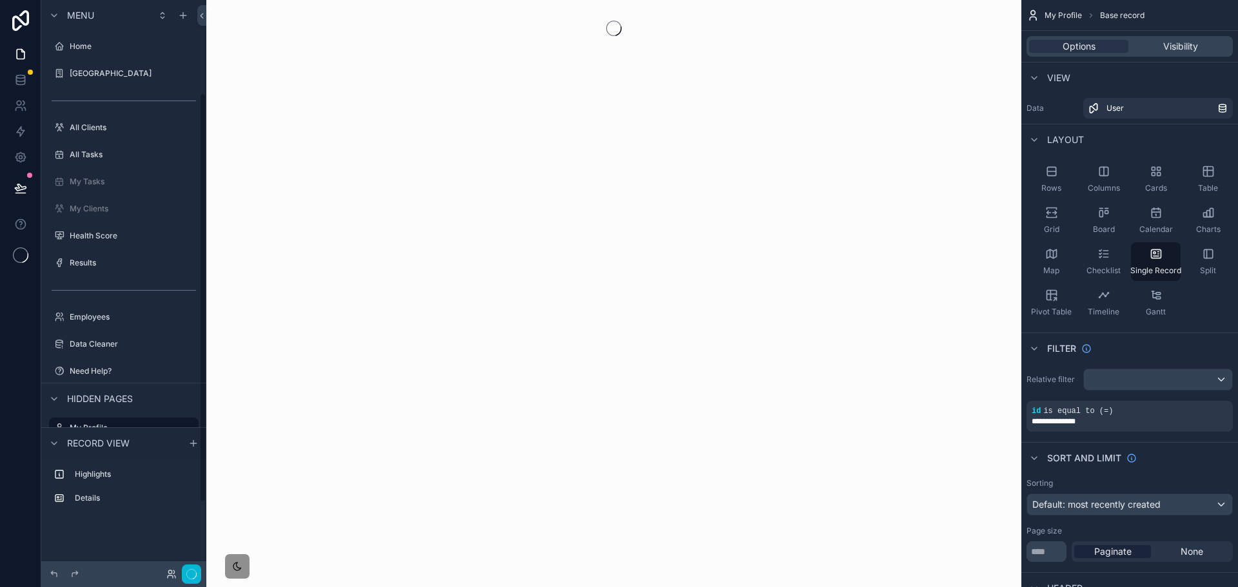 This screenshot has width=1238, height=587. I want to click on span: is equal to (=), so click(1078, 411).